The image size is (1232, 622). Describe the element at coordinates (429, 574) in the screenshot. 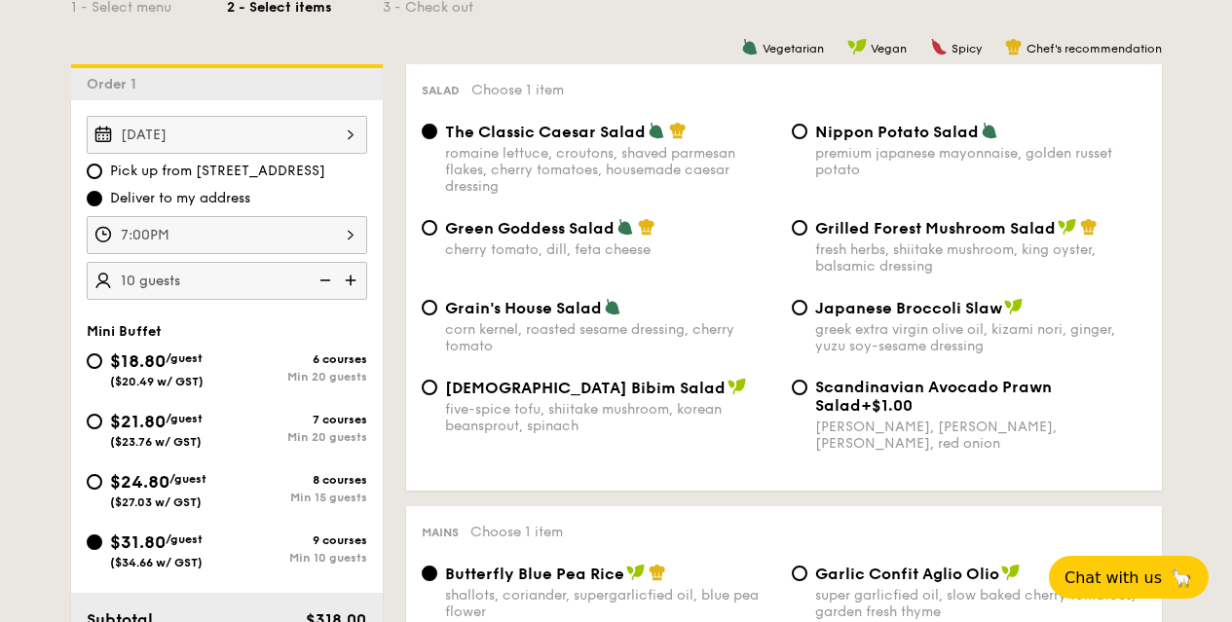

I see `input: Butterfly Blue Pea Riceshallots, coriander, supergarlicfied oil, blue pea flower` at that location.